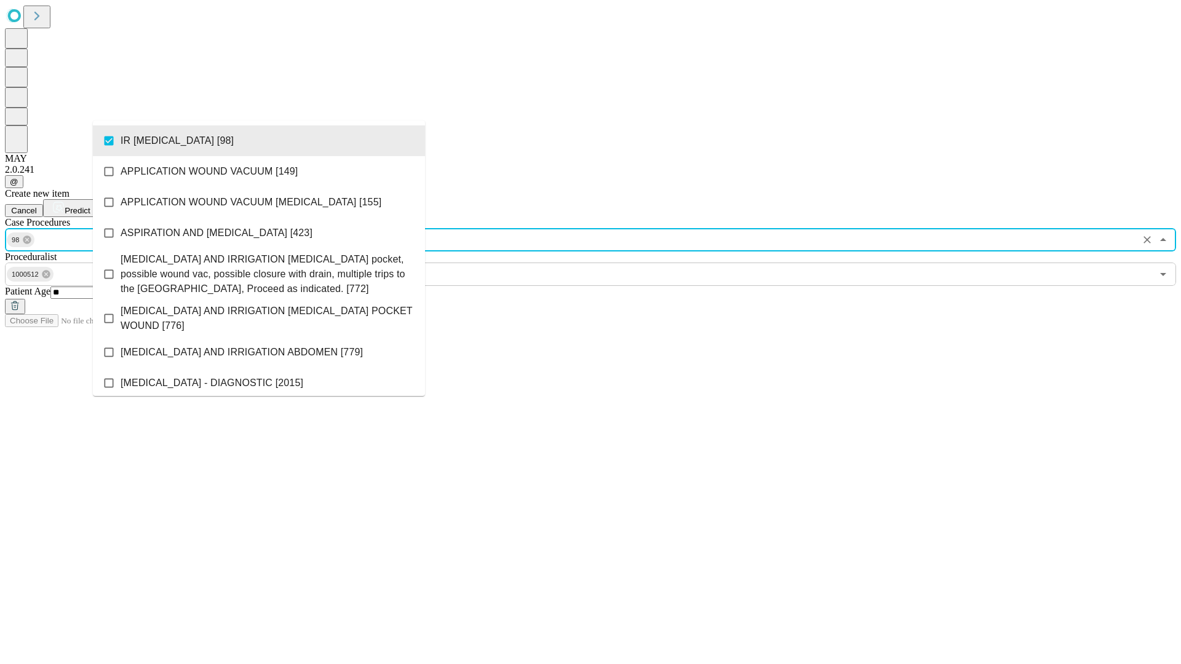 Image resolution: width=1181 pixels, height=664 pixels. Describe the element at coordinates (30, 274) in the screenshot. I see `div: 1000512` at that location.